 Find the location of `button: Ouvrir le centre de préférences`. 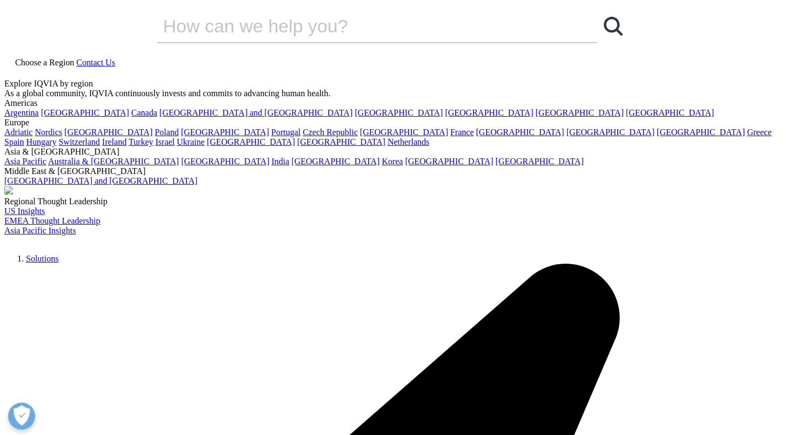

button: Ouvrir le centre de préférences is located at coordinates (22, 416).